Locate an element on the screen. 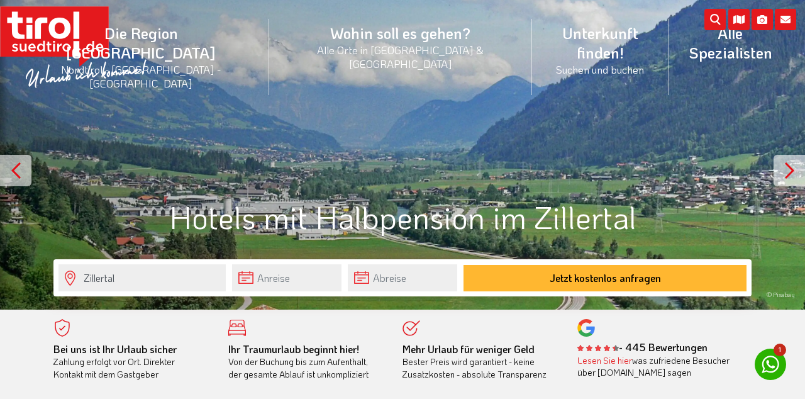  input: Wo soll's hingehen? is located at coordinates (142, 277).